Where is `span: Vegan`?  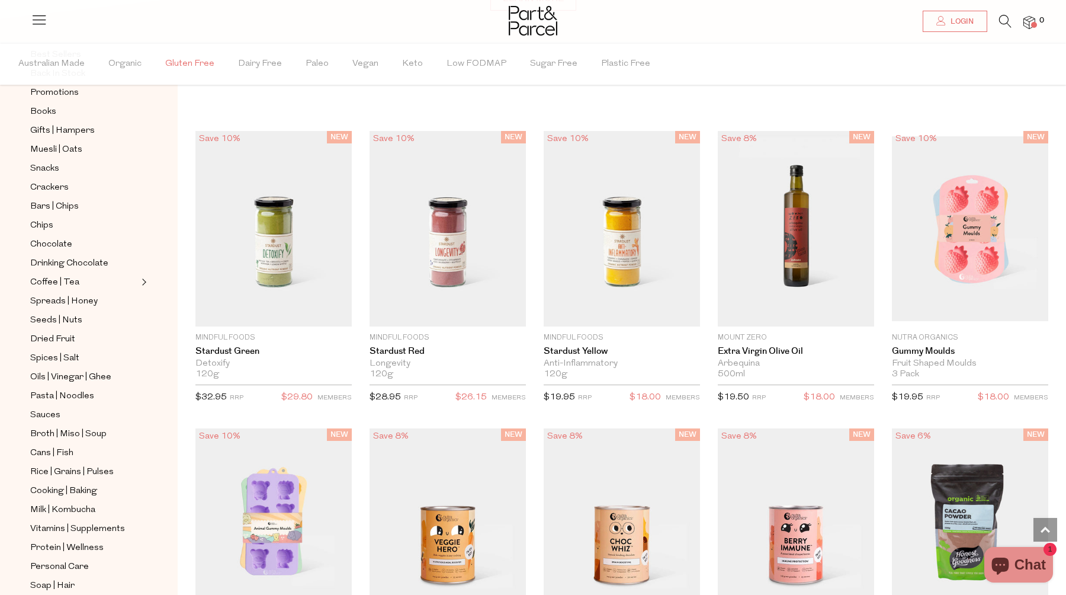 span: Vegan is located at coordinates (365, 64).